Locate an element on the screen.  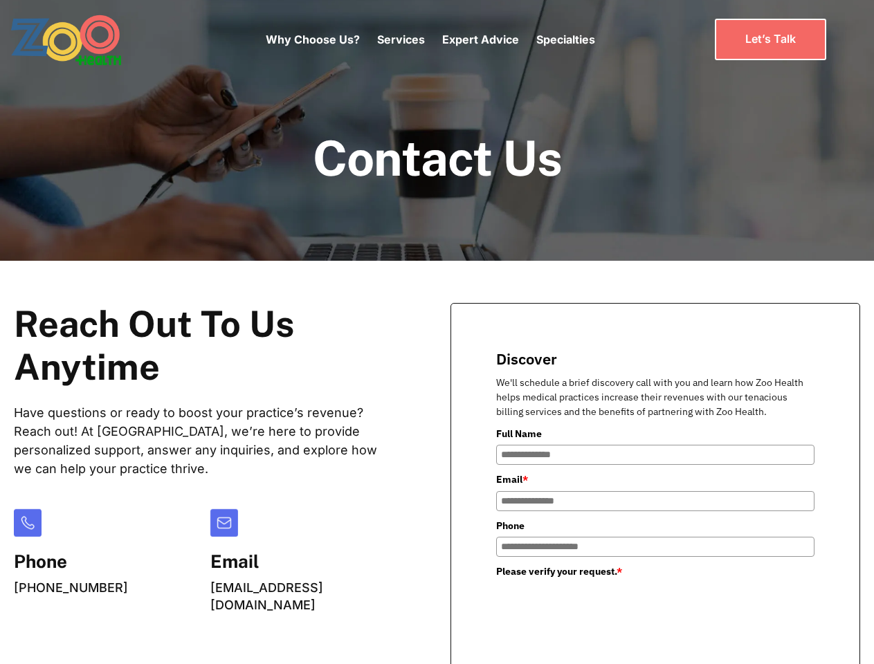
p: We'll schedule a brief discovery call with you and learn how Zoo Health helps medical practices i... is located at coordinates (655, 397).